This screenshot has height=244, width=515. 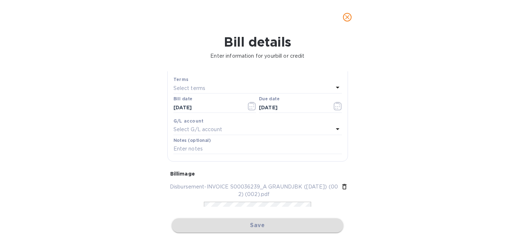 I want to click on p: Select terms, so click(x=190, y=88).